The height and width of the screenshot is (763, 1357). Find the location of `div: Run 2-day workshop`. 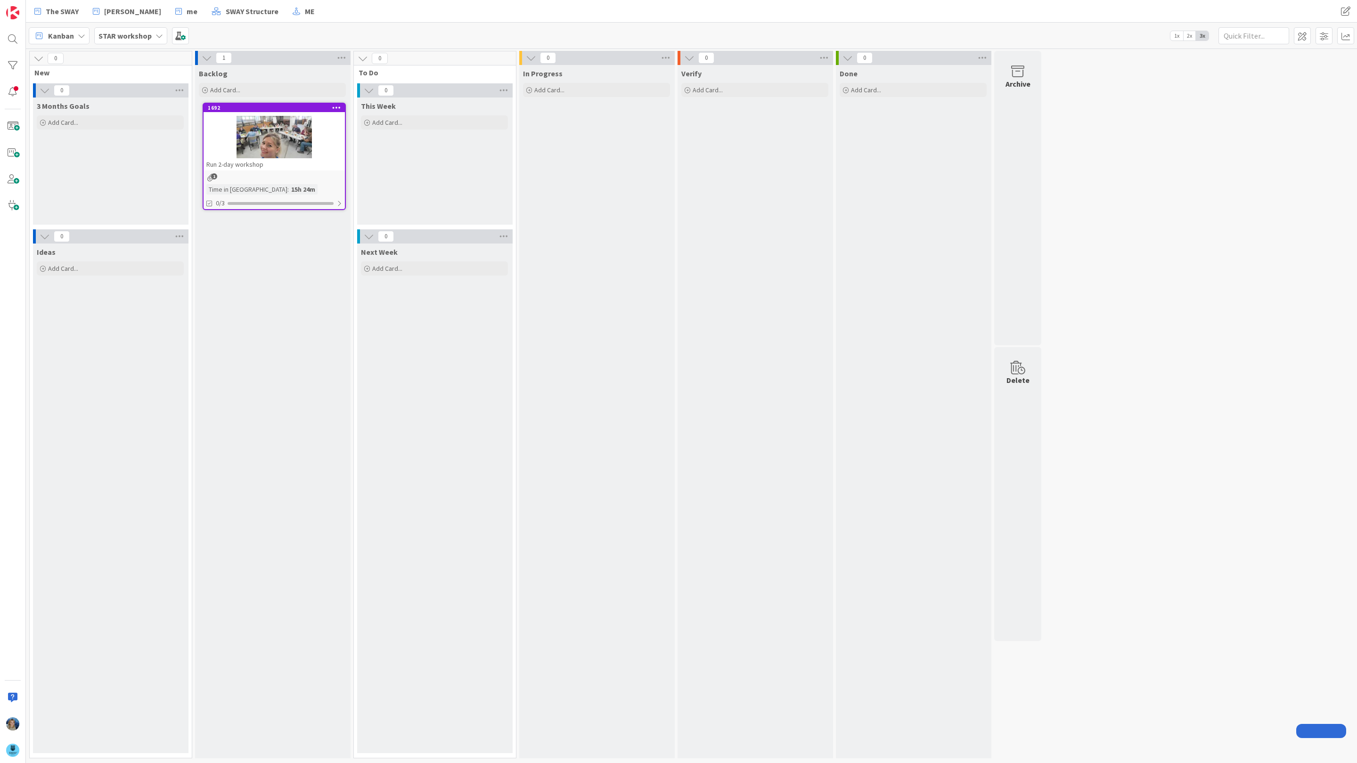

div: Run 2-day workshop is located at coordinates (274, 164).